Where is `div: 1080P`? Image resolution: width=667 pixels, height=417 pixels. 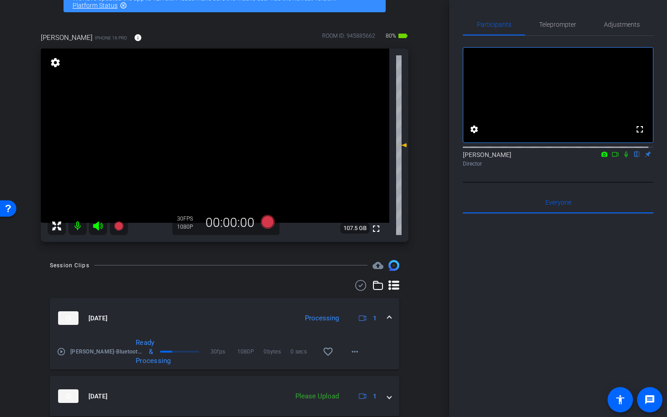
div: 1080P is located at coordinates (188, 227).